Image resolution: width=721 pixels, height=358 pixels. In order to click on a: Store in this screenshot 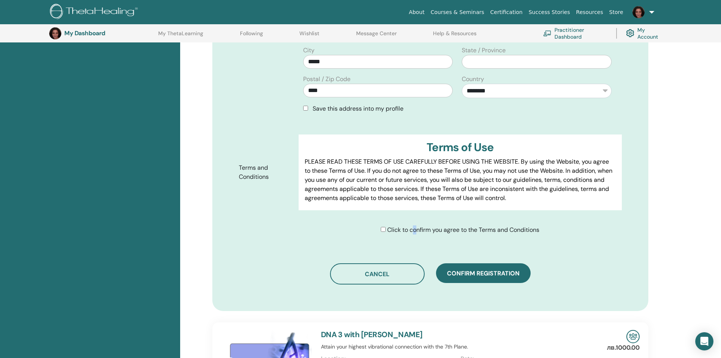, I will do `click(616, 12)`.